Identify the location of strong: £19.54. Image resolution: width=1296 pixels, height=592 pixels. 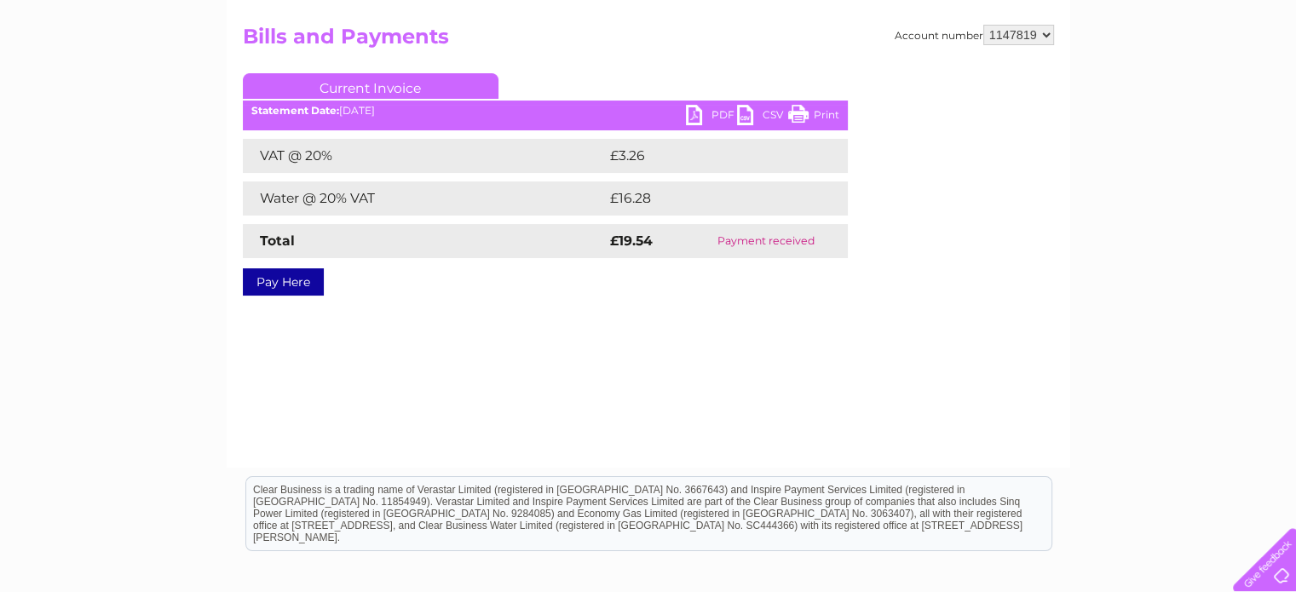
(632, 240).